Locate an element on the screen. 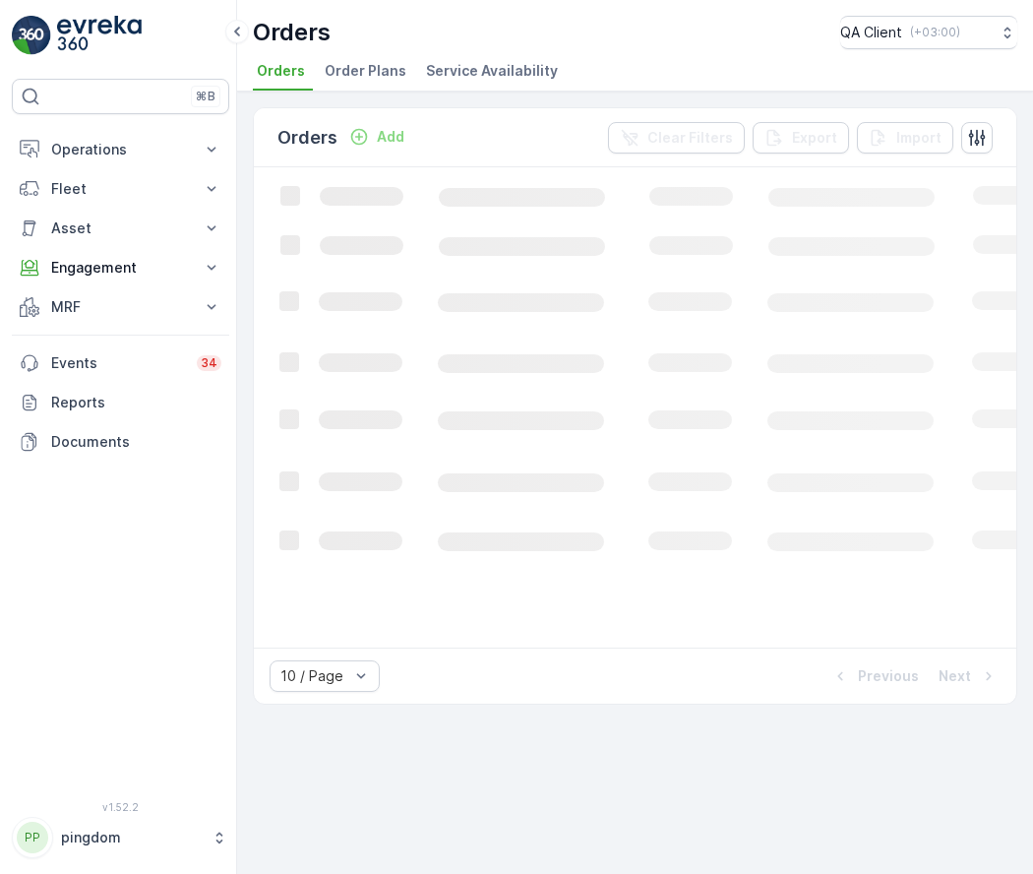 This screenshot has width=1033, height=874. button: MRF is located at coordinates (120, 307).